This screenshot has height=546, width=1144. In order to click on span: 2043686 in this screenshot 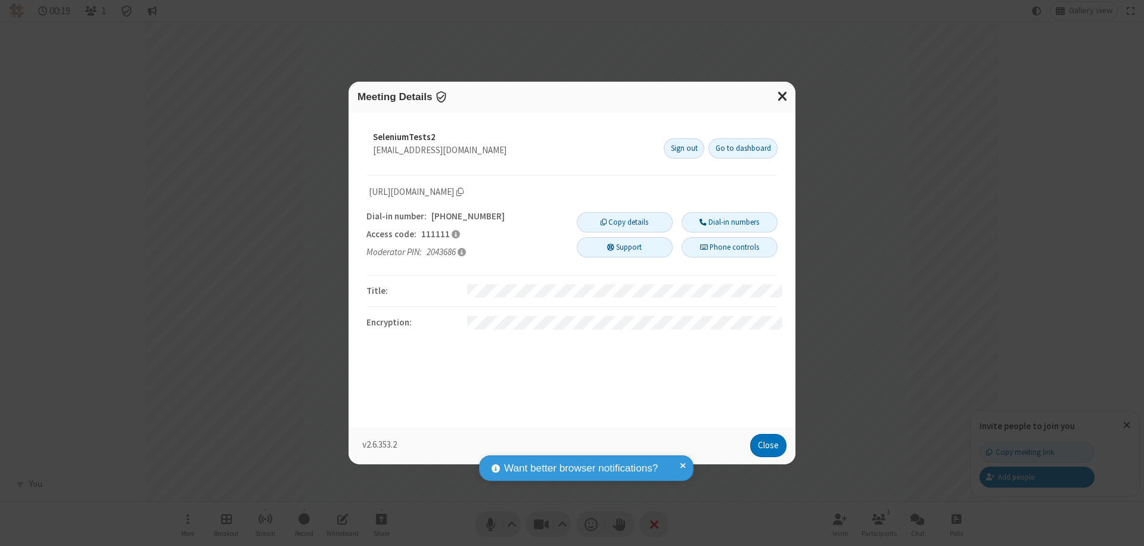, I will do `click(441, 251)`.